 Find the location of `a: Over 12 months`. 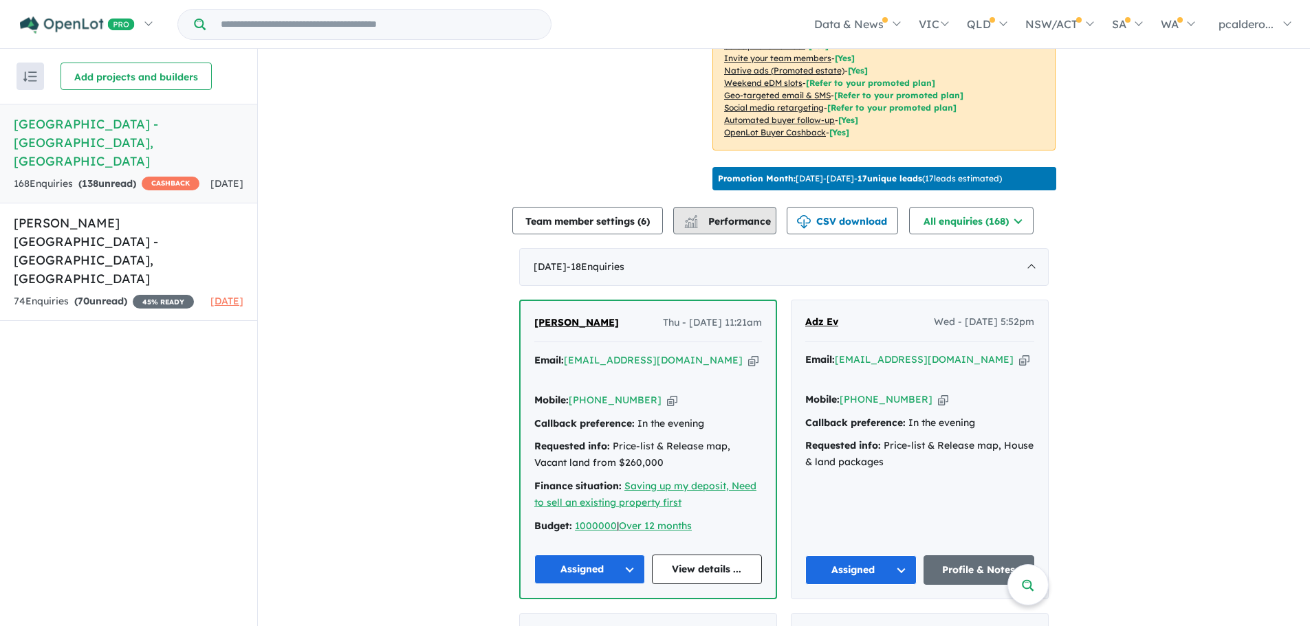

a: Over 12 months is located at coordinates (655, 526).